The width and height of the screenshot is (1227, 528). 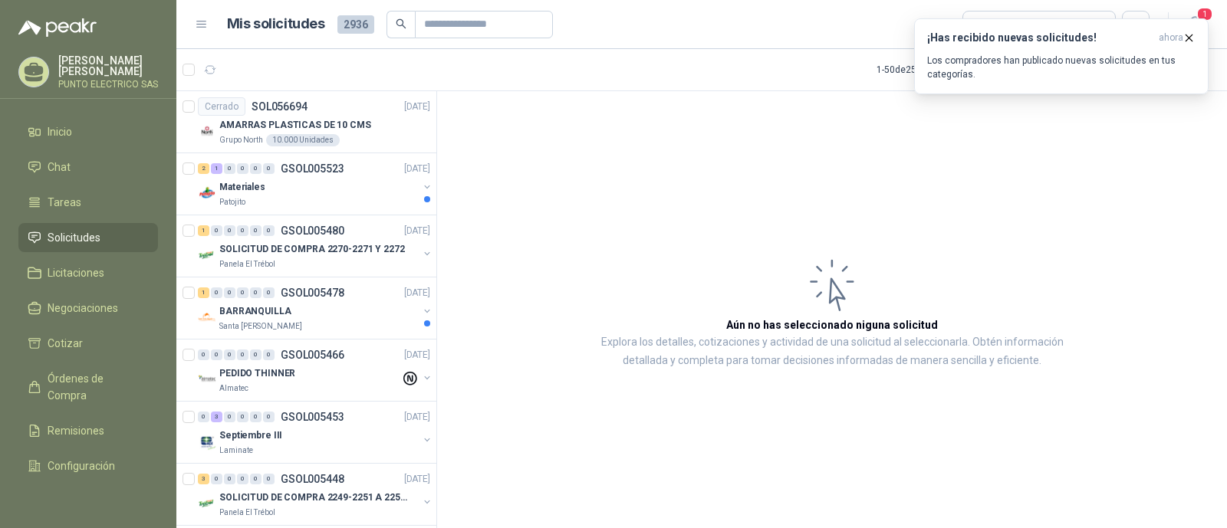 I want to click on p: BARRANQUILLA, so click(x=255, y=311).